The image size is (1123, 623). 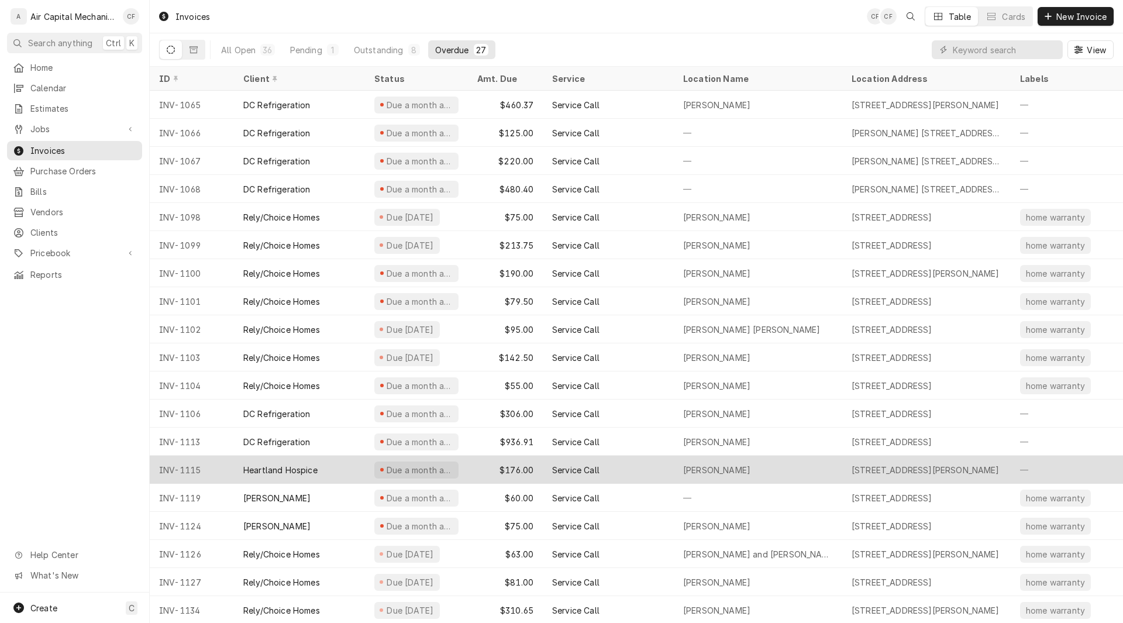 What do you see at coordinates (757, 78) in the screenshot?
I see `div: Location Name` at bounding box center [757, 78].